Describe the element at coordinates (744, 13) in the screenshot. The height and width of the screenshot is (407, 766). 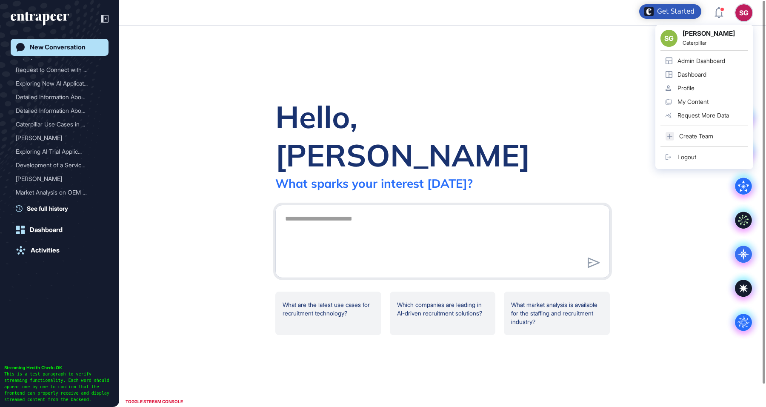
I see `div: SG` at that location.